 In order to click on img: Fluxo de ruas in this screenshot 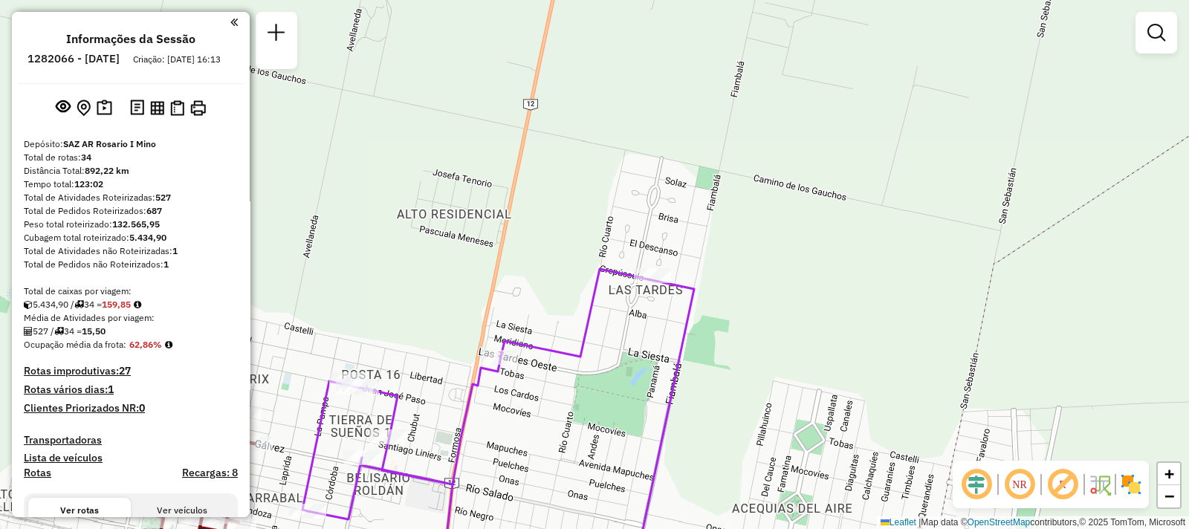, I will do `click(1100, 485)`.